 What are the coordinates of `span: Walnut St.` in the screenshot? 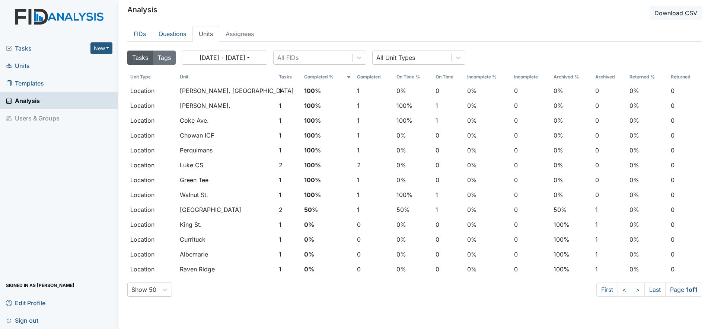 It's located at (194, 195).